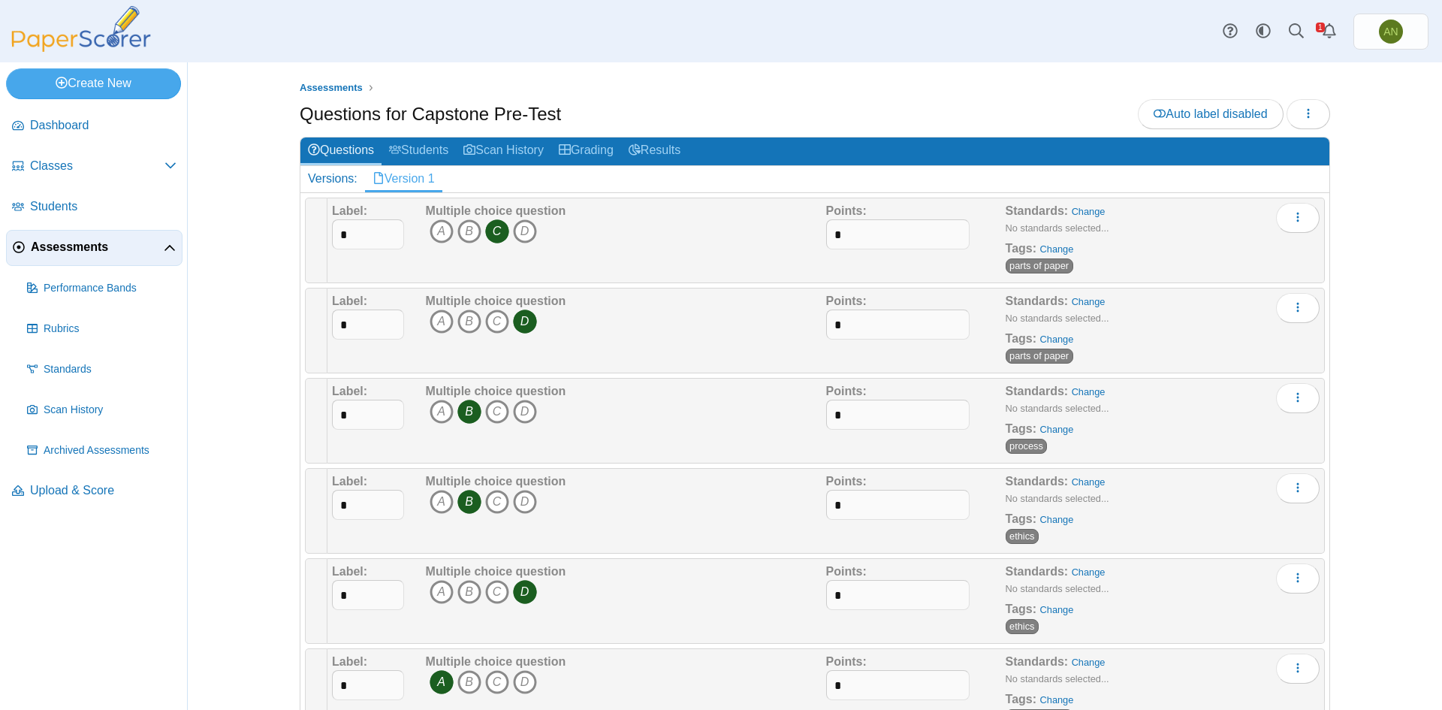  What do you see at coordinates (403, 179) in the screenshot?
I see `a: Version 1` at bounding box center [403, 179].